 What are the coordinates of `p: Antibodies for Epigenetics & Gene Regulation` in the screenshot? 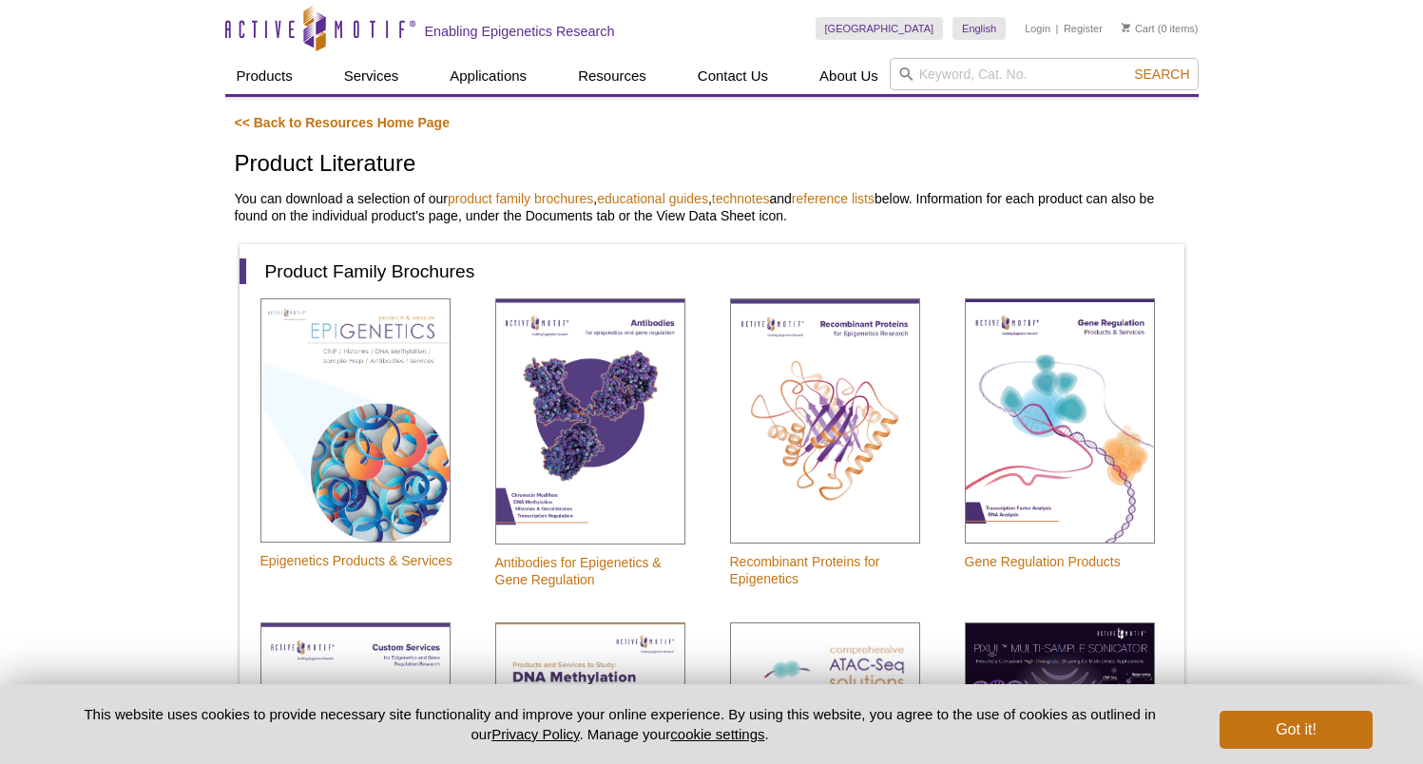 It's located at (595, 571).